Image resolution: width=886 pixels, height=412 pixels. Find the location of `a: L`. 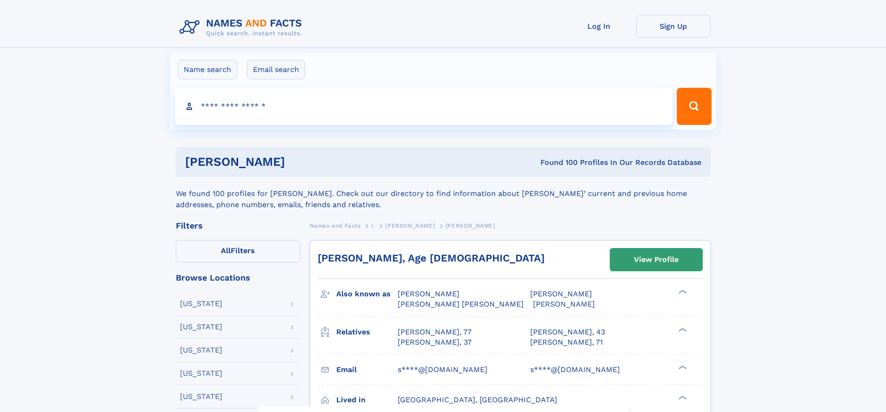

a: L is located at coordinates (373, 226).